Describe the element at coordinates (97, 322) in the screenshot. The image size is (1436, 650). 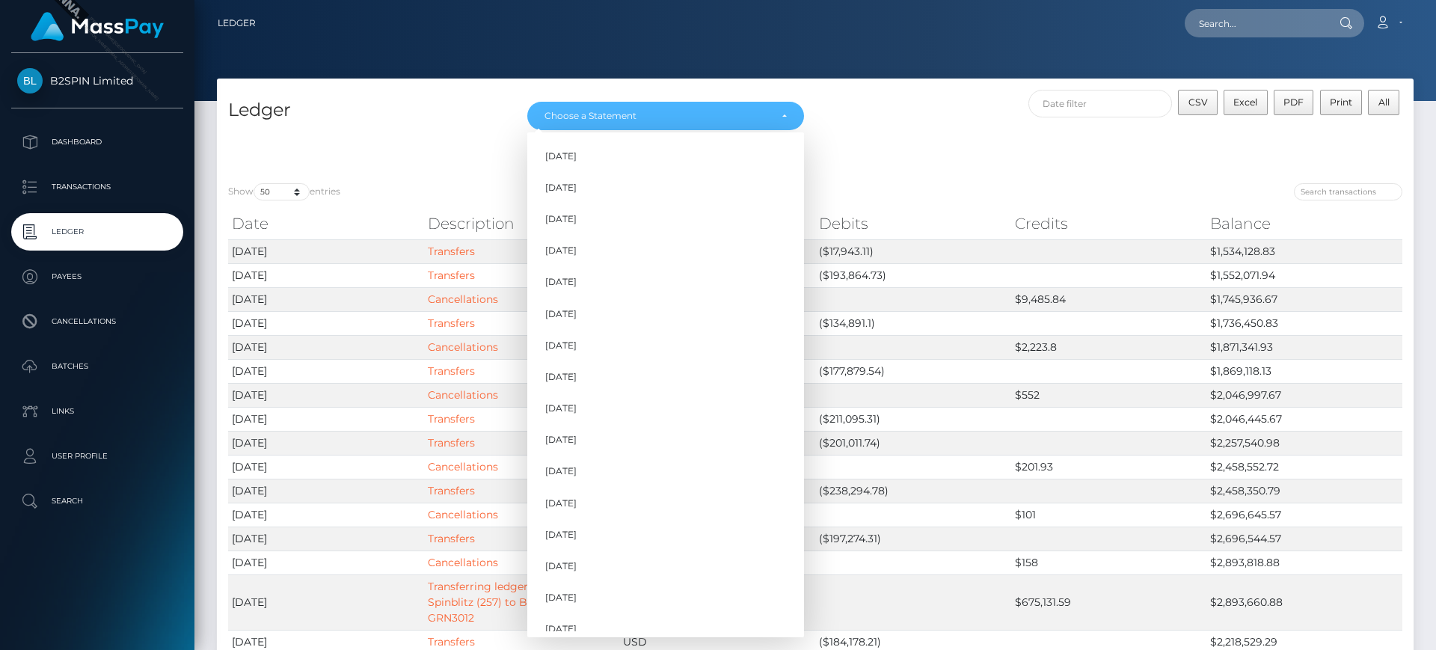
I see `p: Cancellations` at that location.